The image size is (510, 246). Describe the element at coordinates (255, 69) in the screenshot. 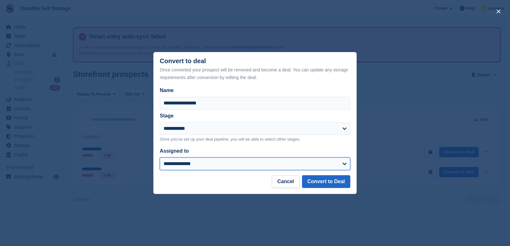

I see `div: Convert to deal` at that location.